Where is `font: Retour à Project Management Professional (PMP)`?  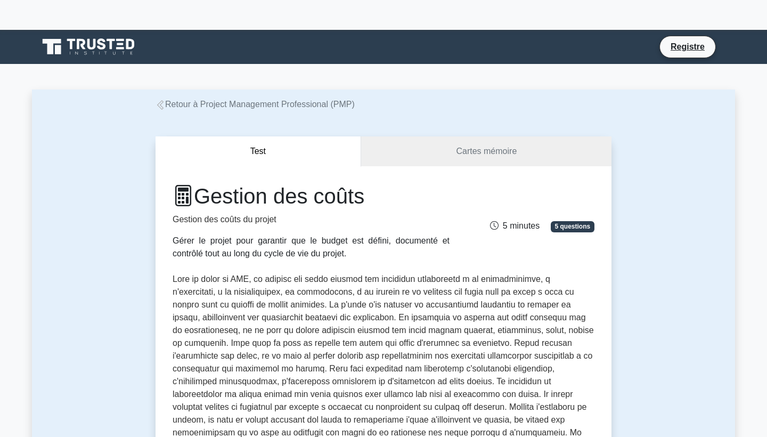
font: Retour à Project Management Professional (PMP) is located at coordinates (260, 104).